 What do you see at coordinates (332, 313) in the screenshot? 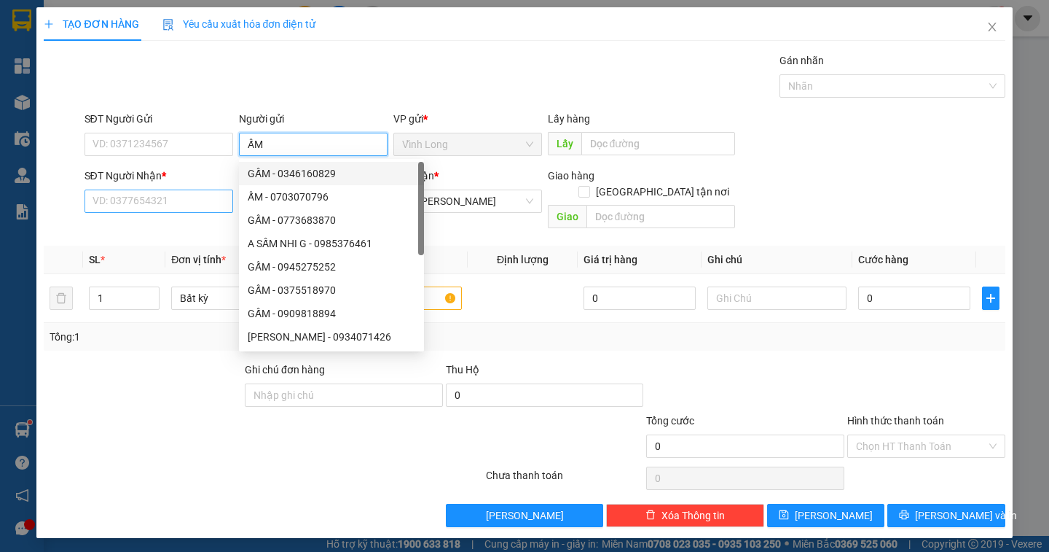
I see `div: GẤM - 0909818894` at bounding box center [332, 313].